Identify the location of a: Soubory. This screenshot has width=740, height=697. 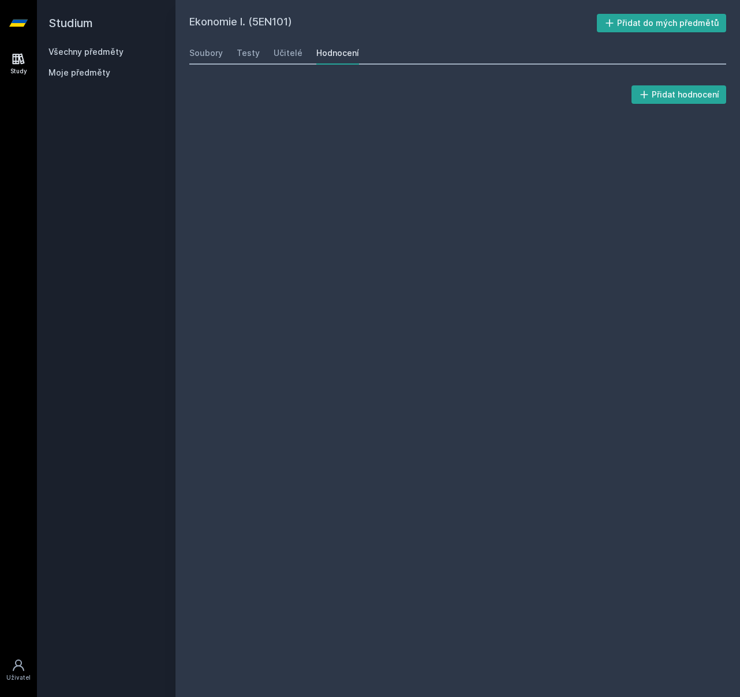
(206, 53).